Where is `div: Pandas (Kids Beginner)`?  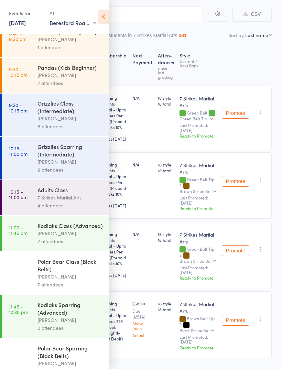
div: Pandas (Kids Beginner) is located at coordinates (70, 67).